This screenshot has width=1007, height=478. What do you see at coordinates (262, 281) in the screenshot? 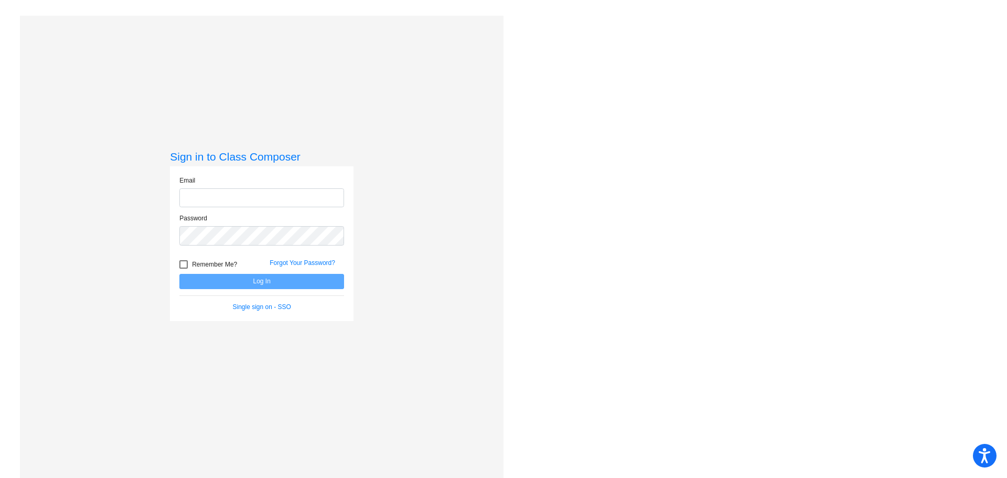
I see `button: Log In` at bounding box center [262, 281].